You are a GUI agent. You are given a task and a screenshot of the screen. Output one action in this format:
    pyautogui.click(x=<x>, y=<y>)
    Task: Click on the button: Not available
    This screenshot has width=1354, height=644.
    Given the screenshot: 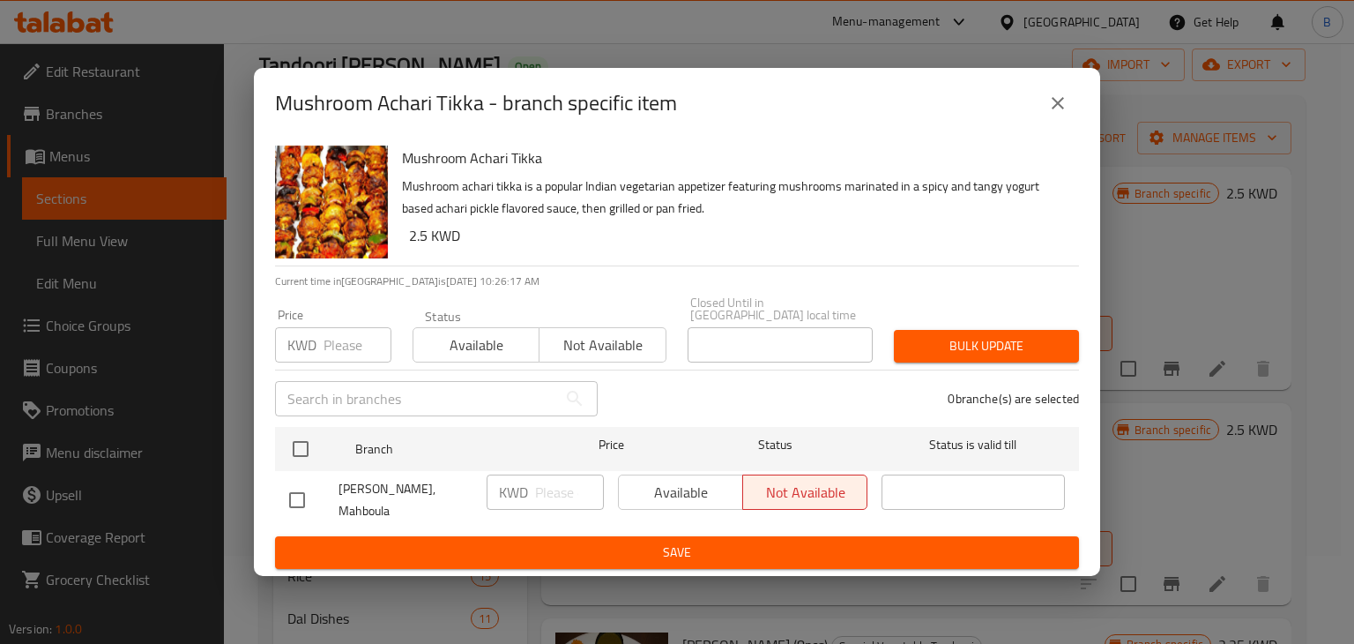 What is the action you would take?
    pyautogui.click(x=602, y=345)
    